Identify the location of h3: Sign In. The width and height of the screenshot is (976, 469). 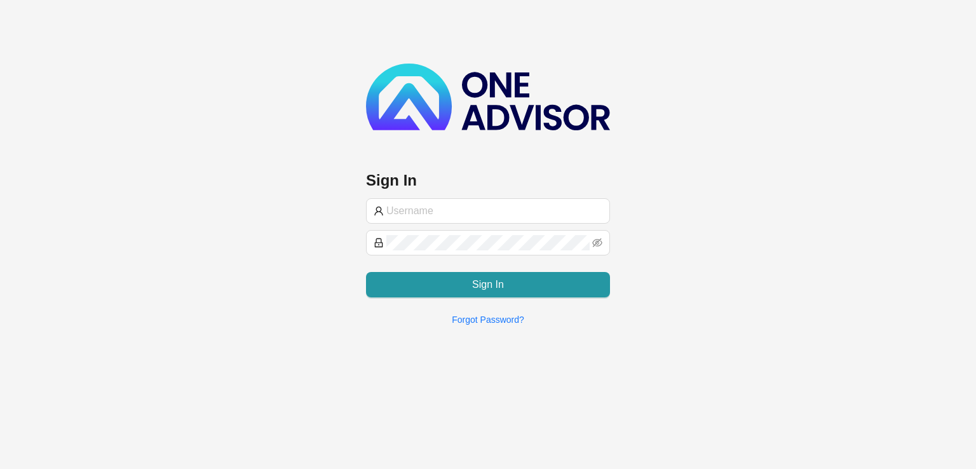
(488, 180).